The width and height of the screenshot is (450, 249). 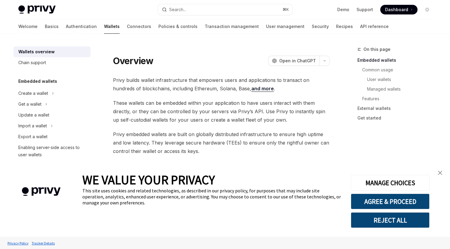 I want to click on img: close banner, so click(x=440, y=173).